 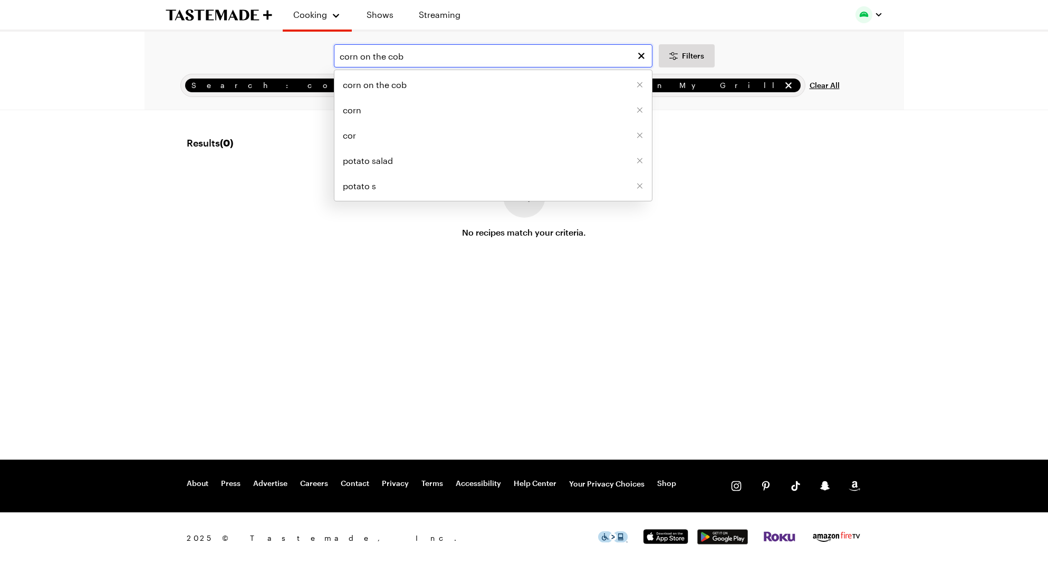 What do you see at coordinates (693, 56) in the screenshot?
I see `span: Filters` at bounding box center [693, 56].